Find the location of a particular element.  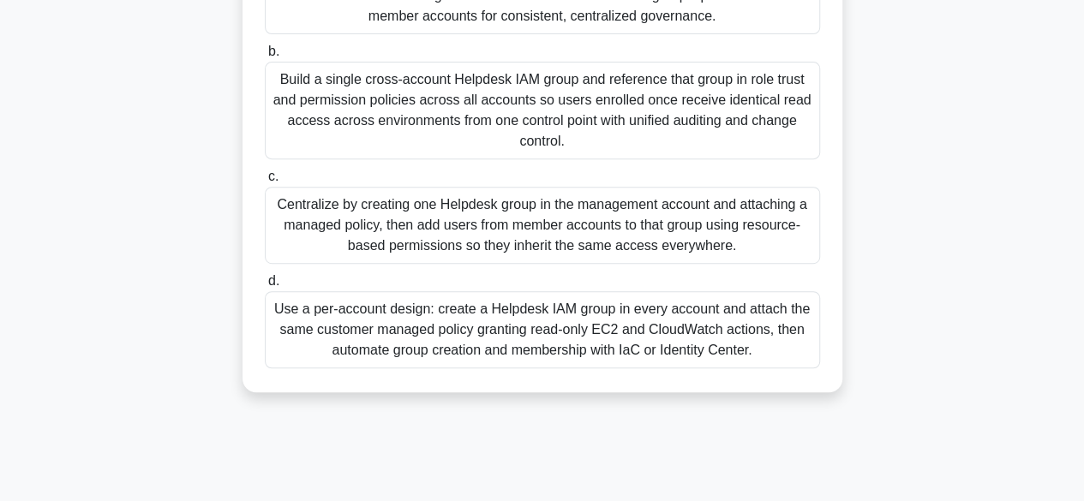

div: Centralize by creating one Helpdesk group in the management account and attaching a managed polic... is located at coordinates (542, 225).